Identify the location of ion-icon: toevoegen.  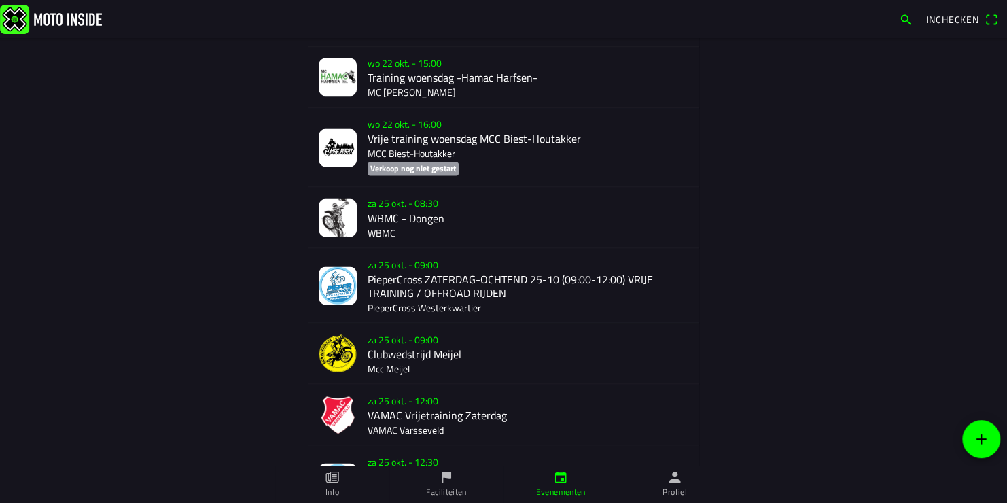
(981, 439).